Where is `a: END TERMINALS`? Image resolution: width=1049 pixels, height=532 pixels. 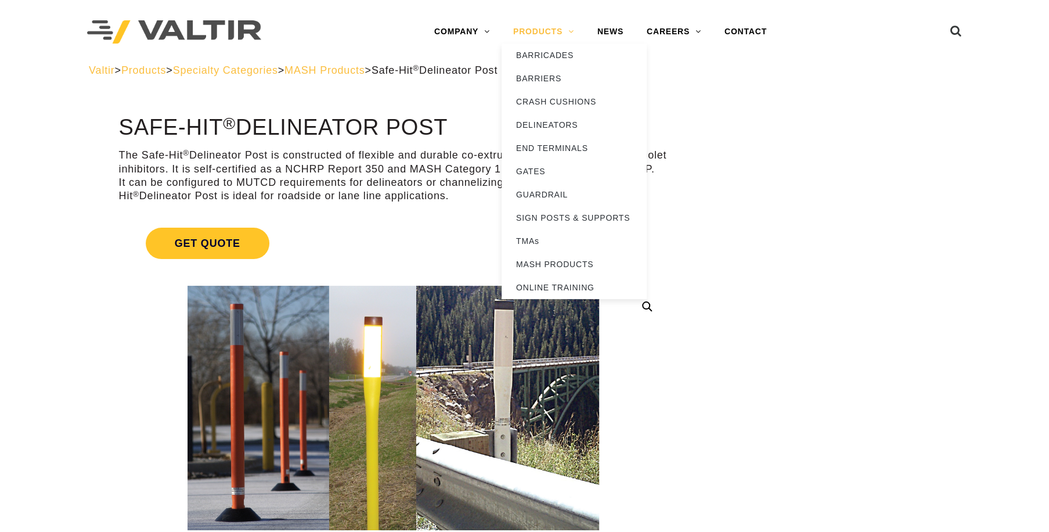
a: END TERMINALS is located at coordinates (574, 148).